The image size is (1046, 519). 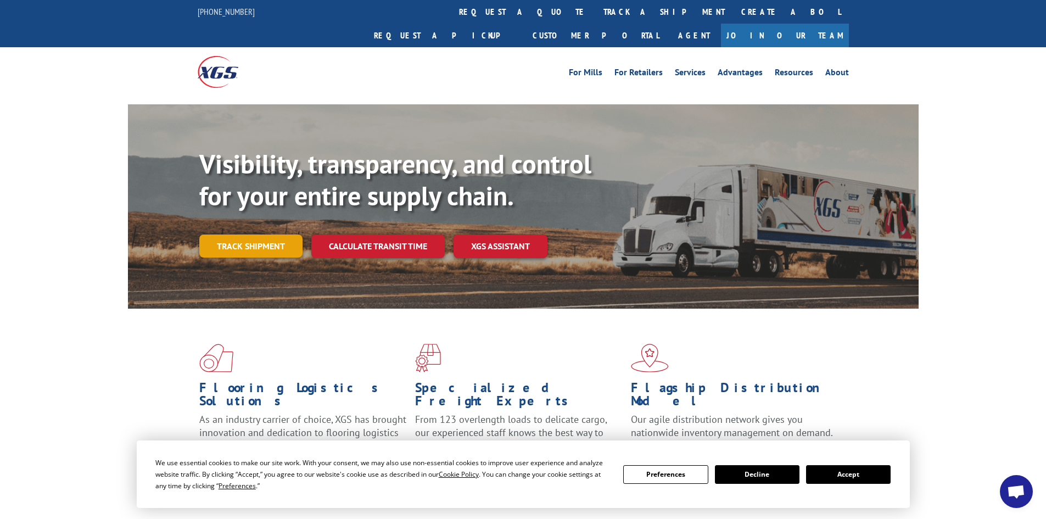 What do you see at coordinates (303, 397) in the screenshot?
I see `h1: Flooring Logistics Solutions` at bounding box center [303, 397].